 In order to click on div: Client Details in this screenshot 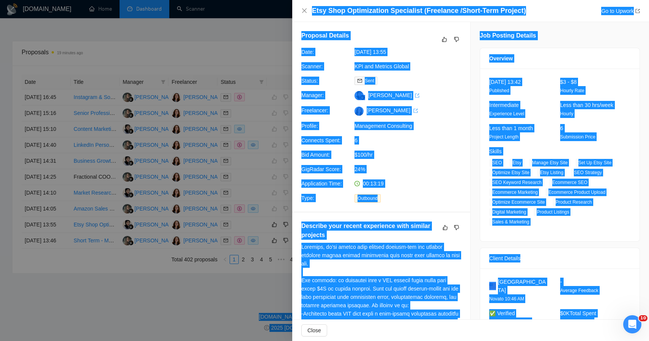, I will do `click(560, 258)`.